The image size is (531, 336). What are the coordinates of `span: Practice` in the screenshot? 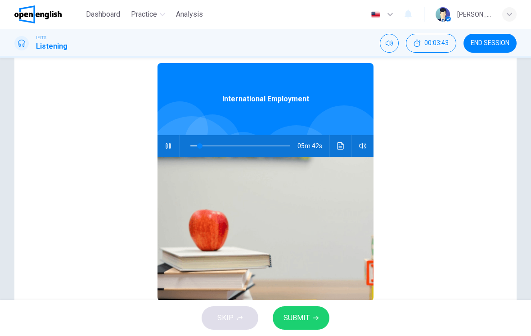 It's located at (144, 14).